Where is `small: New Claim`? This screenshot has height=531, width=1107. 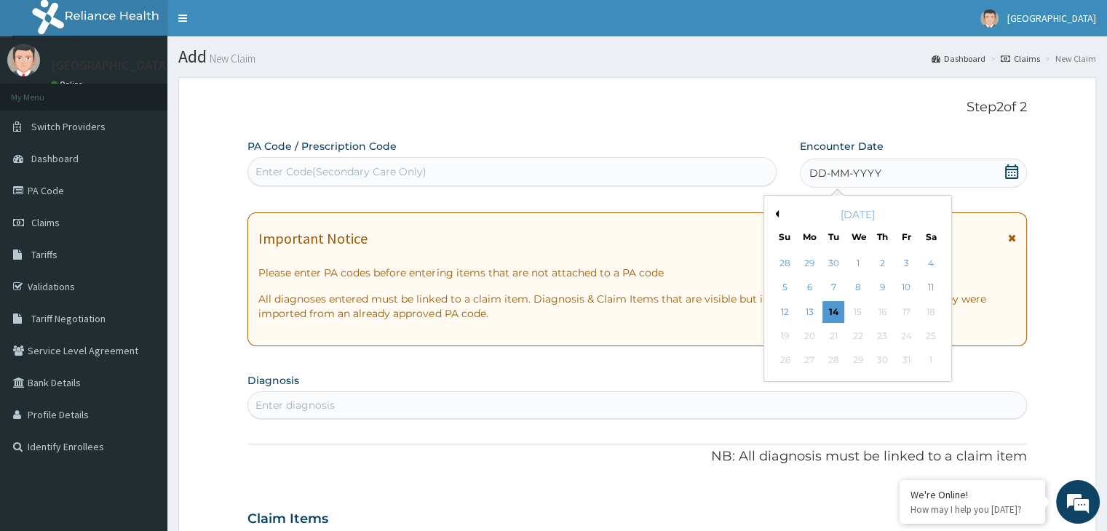
small: New Claim is located at coordinates (231, 58).